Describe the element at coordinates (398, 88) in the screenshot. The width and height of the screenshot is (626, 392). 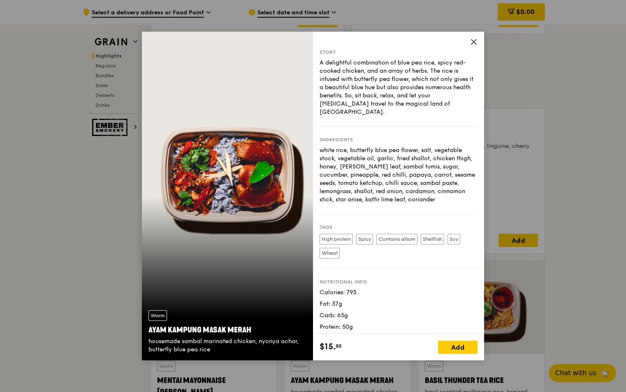
I see `div: A delightful combination of blue pea rice, spicy red-cooked chicken, and an array of herbs. The r...` at that location.